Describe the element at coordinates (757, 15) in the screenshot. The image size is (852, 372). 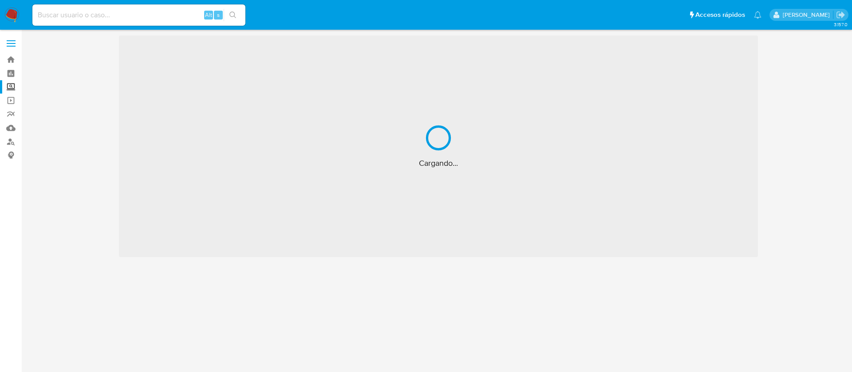
I see `a: Notificaciones` at that location.